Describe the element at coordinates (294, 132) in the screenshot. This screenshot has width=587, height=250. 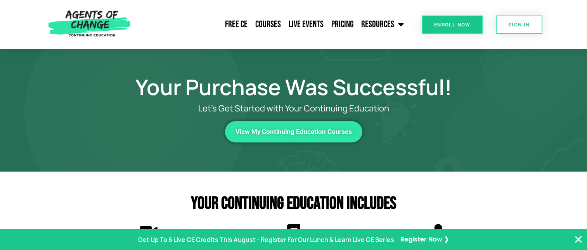
I see `span: View My Continuing Education Courses` at that location.